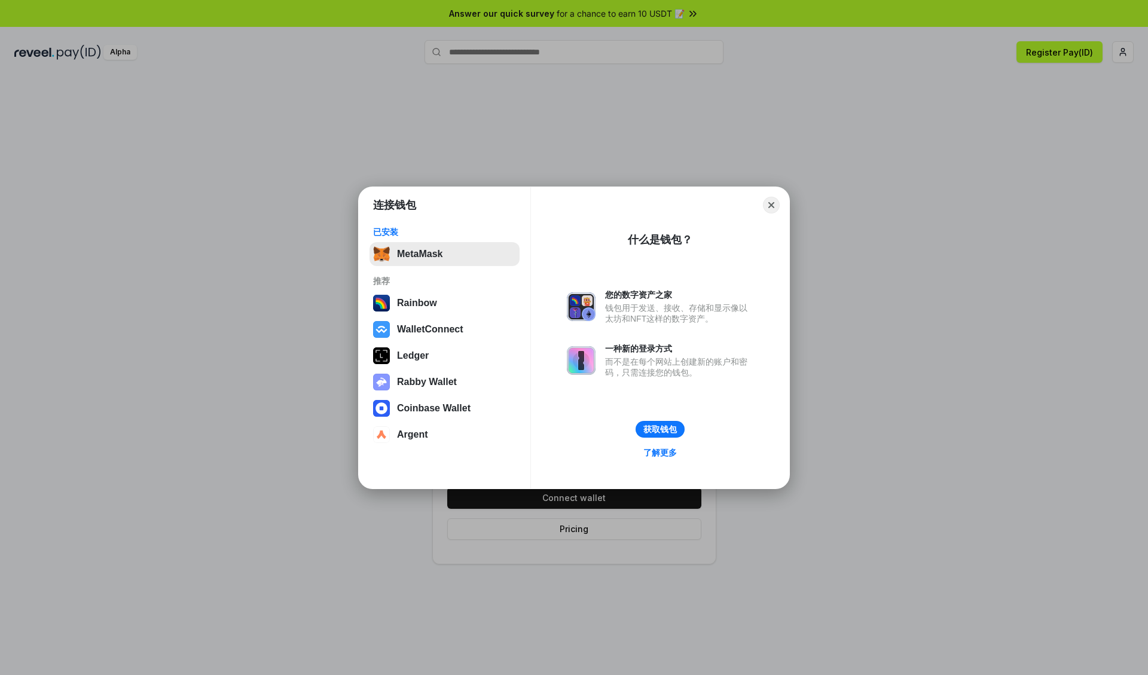 This screenshot has width=1148, height=675. What do you see at coordinates (444, 254) in the screenshot?
I see `button: MetaMask` at bounding box center [444, 254].